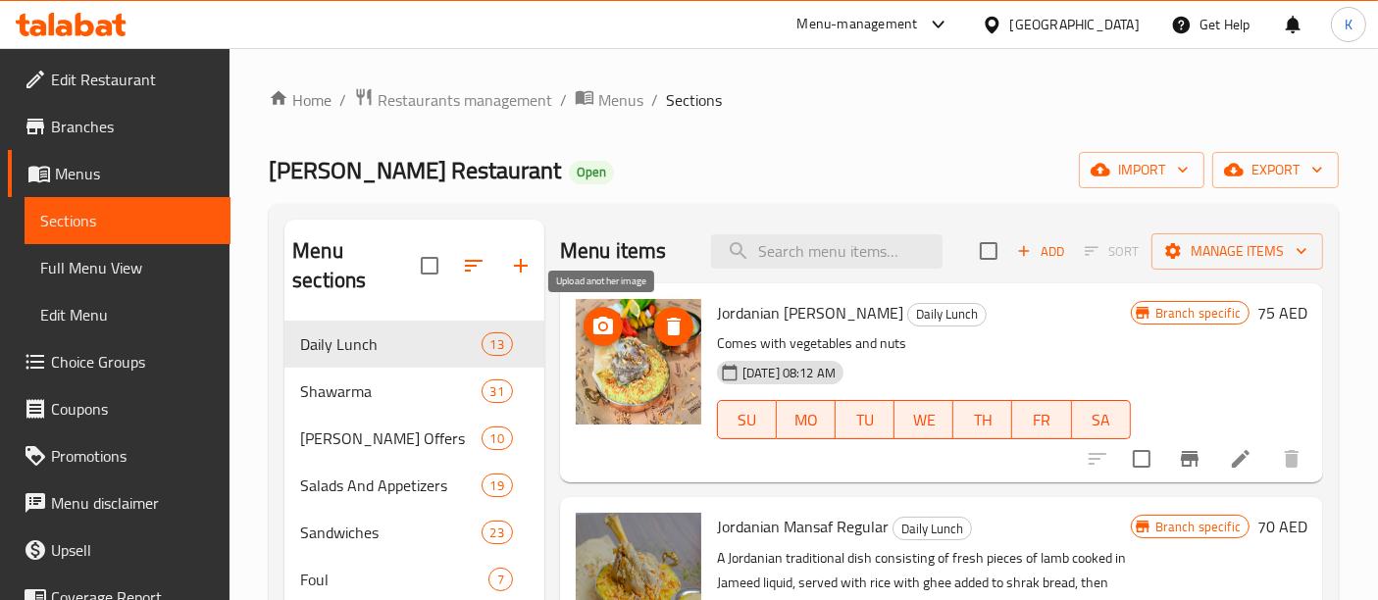 The width and height of the screenshot is (1378, 600). I want to click on span: Add, so click(1041, 251).